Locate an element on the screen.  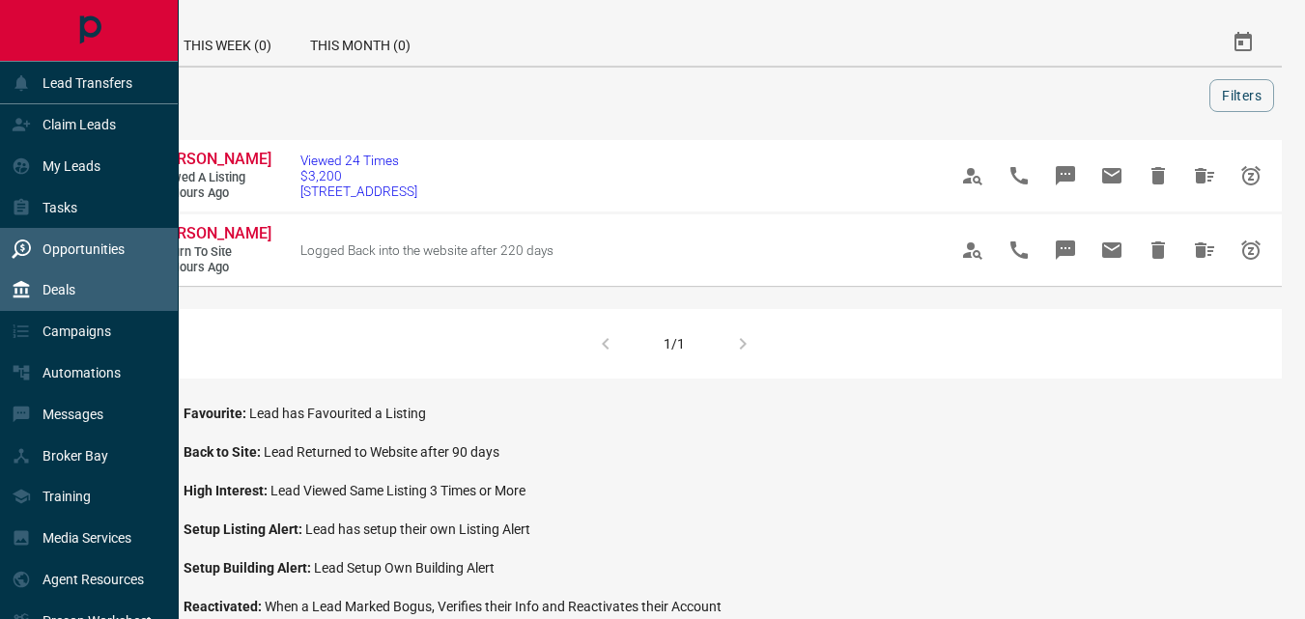
div: This Week (0) is located at coordinates (227, 42).